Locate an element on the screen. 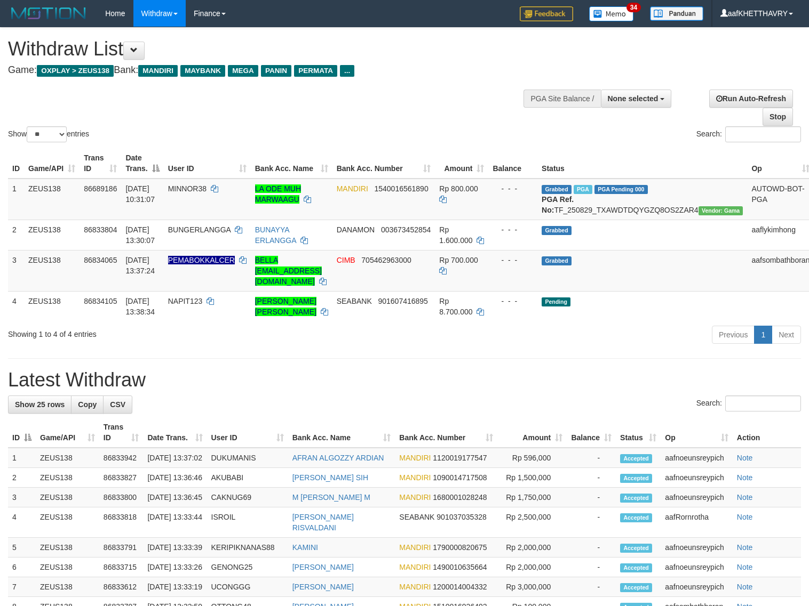 The image size is (809, 606). span: None selected is located at coordinates (633, 99).